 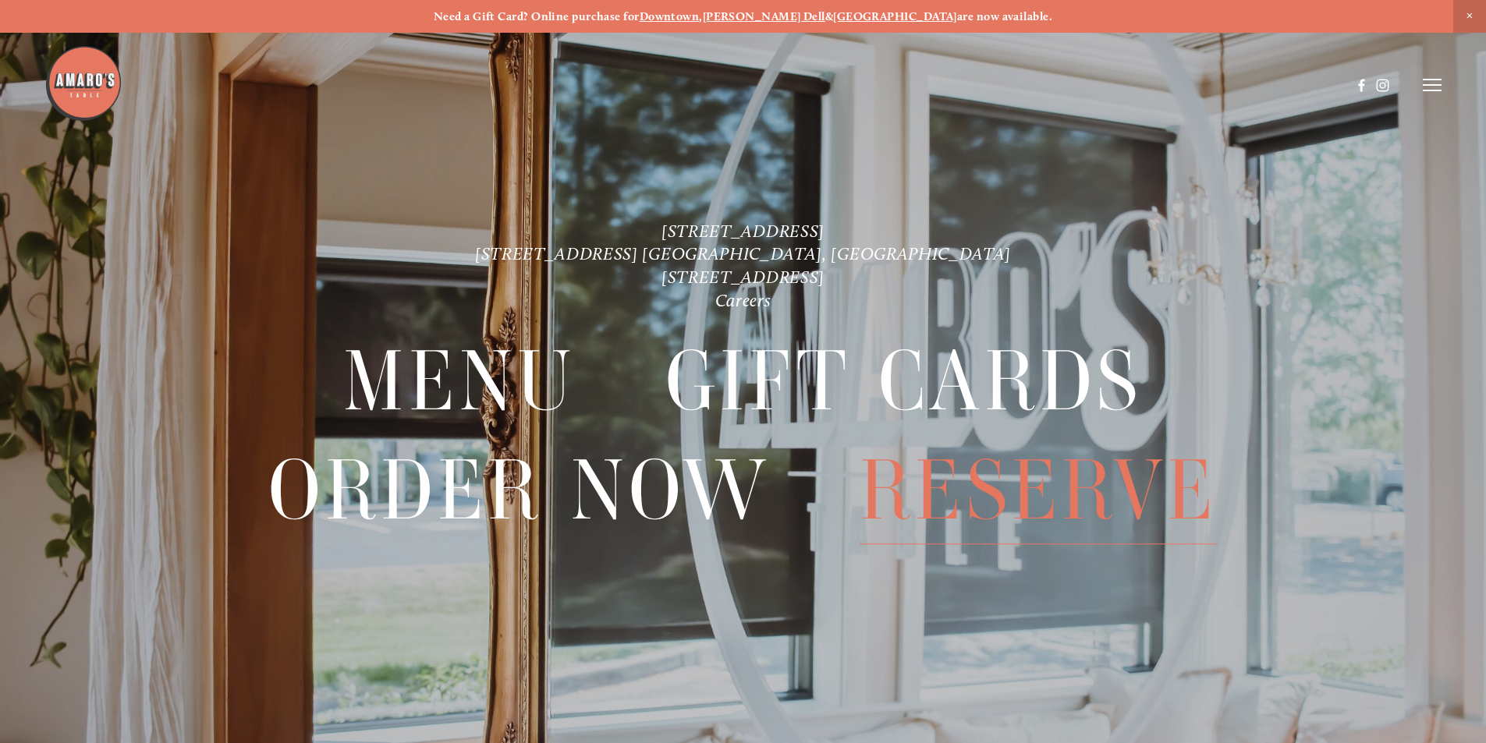 What do you see at coordinates (669, 16) in the screenshot?
I see `a: Downtown` at bounding box center [669, 16].